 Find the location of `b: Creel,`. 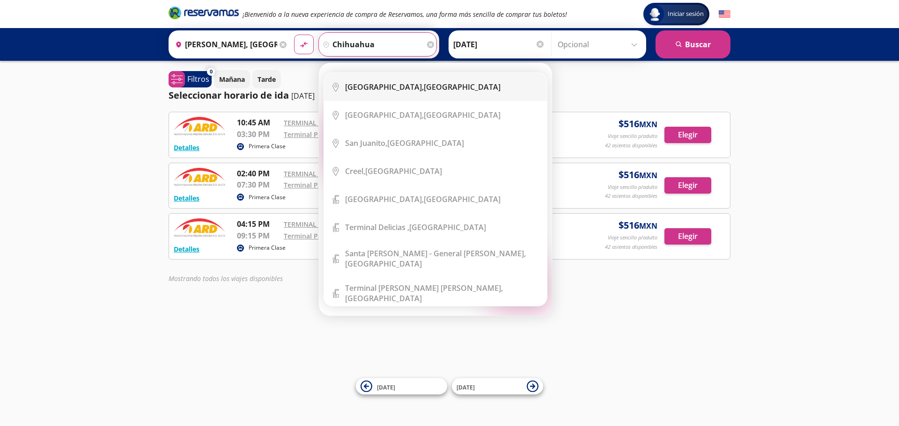

b: Creel, is located at coordinates (355, 171).